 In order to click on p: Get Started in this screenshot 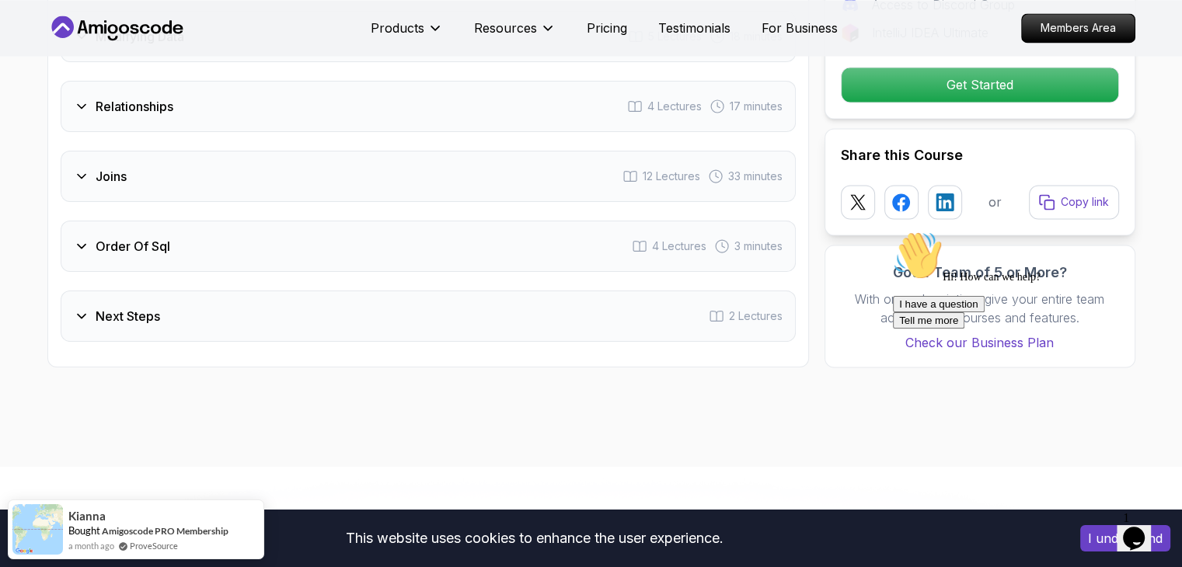, I will do `click(980, 85)`.